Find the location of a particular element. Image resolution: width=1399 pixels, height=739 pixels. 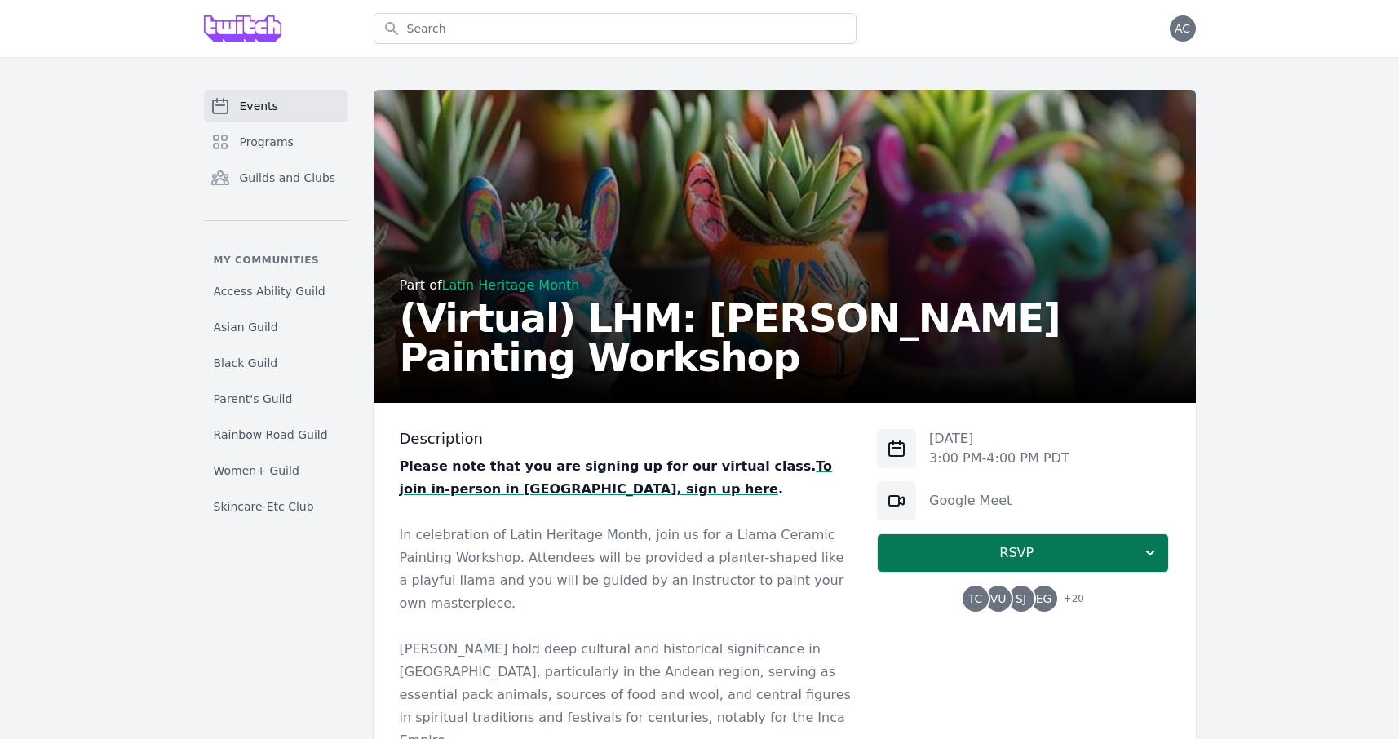

h3: Description is located at coordinates (626, 439).